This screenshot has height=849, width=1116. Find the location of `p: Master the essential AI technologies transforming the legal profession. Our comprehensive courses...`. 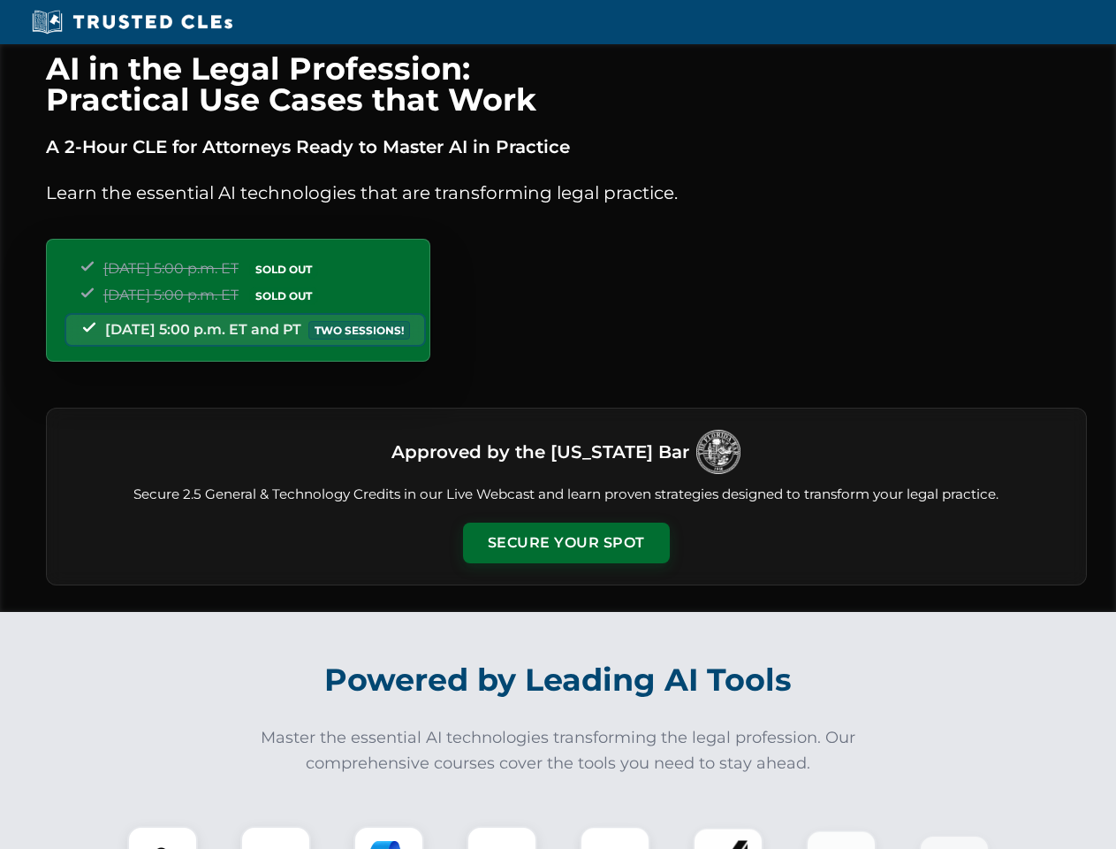

p: Master the essential AI technologies transforming the legal profession. Our comprehensive courses... is located at coordinates (559, 750).